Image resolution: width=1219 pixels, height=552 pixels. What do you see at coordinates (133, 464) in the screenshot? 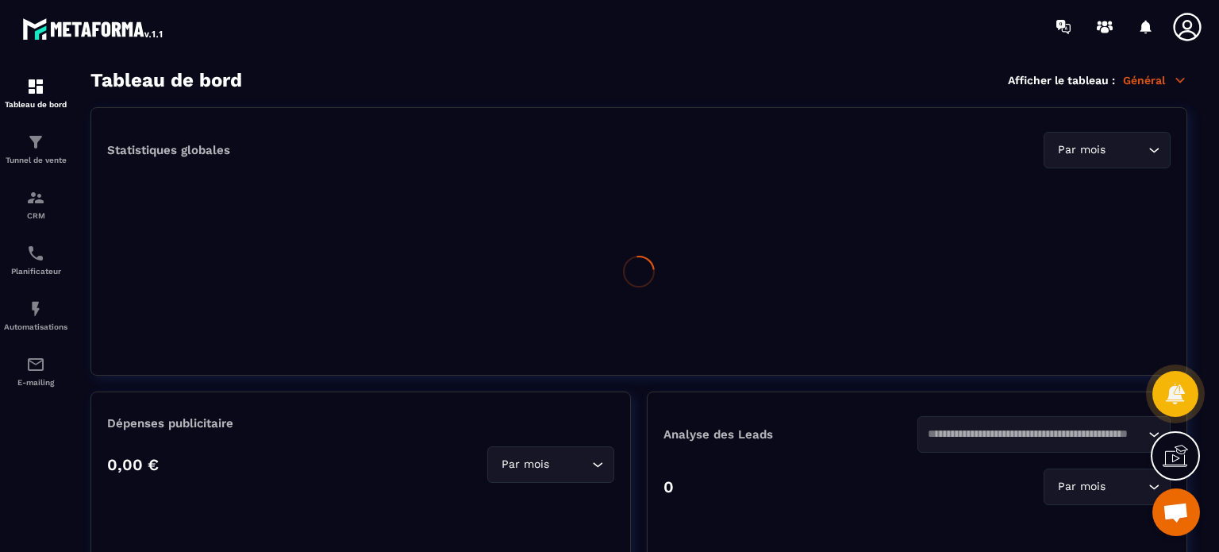
I see `p: 0,00 €` at bounding box center [133, 464].